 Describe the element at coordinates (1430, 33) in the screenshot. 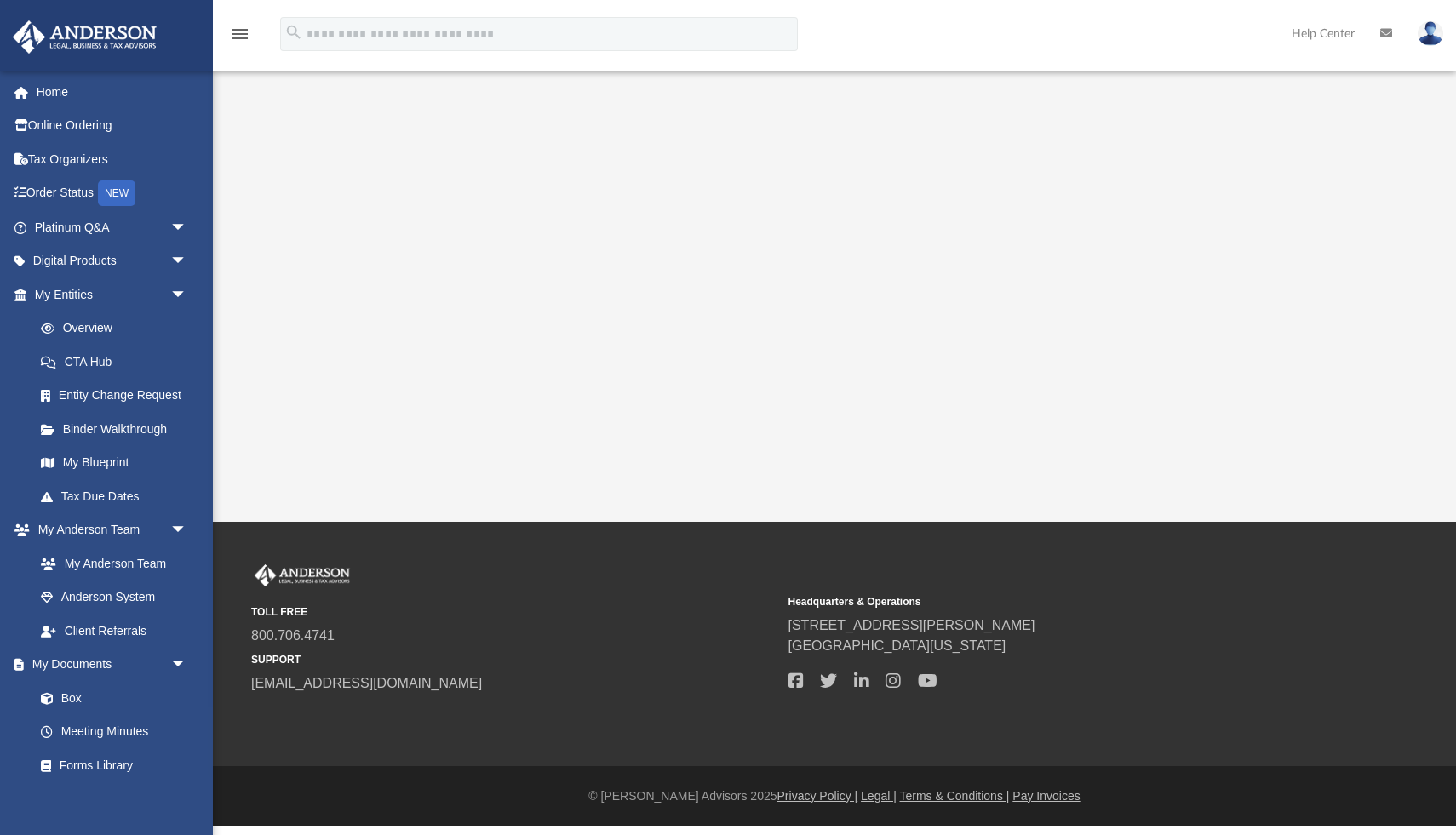

I see `img: User Pic` at that location.